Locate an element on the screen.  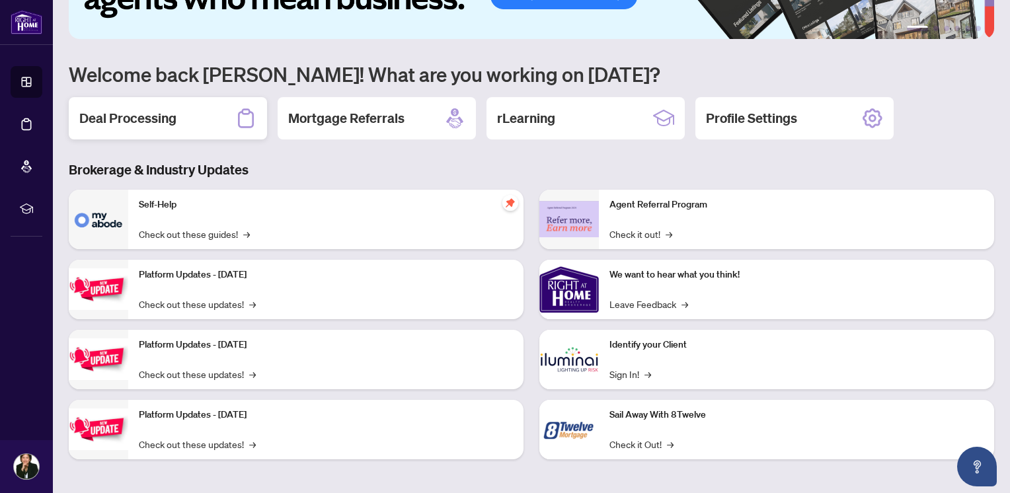
img: We want to hear what you think! is located at coordinates (569, 290).